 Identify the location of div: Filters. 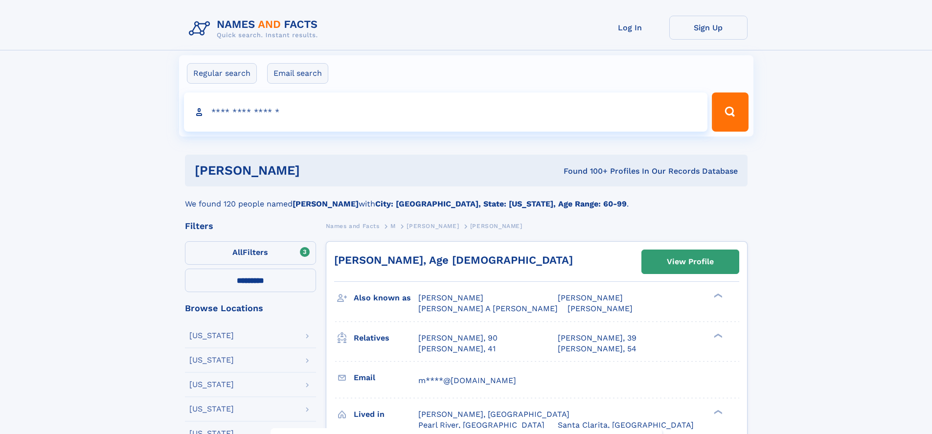
(251, 226).